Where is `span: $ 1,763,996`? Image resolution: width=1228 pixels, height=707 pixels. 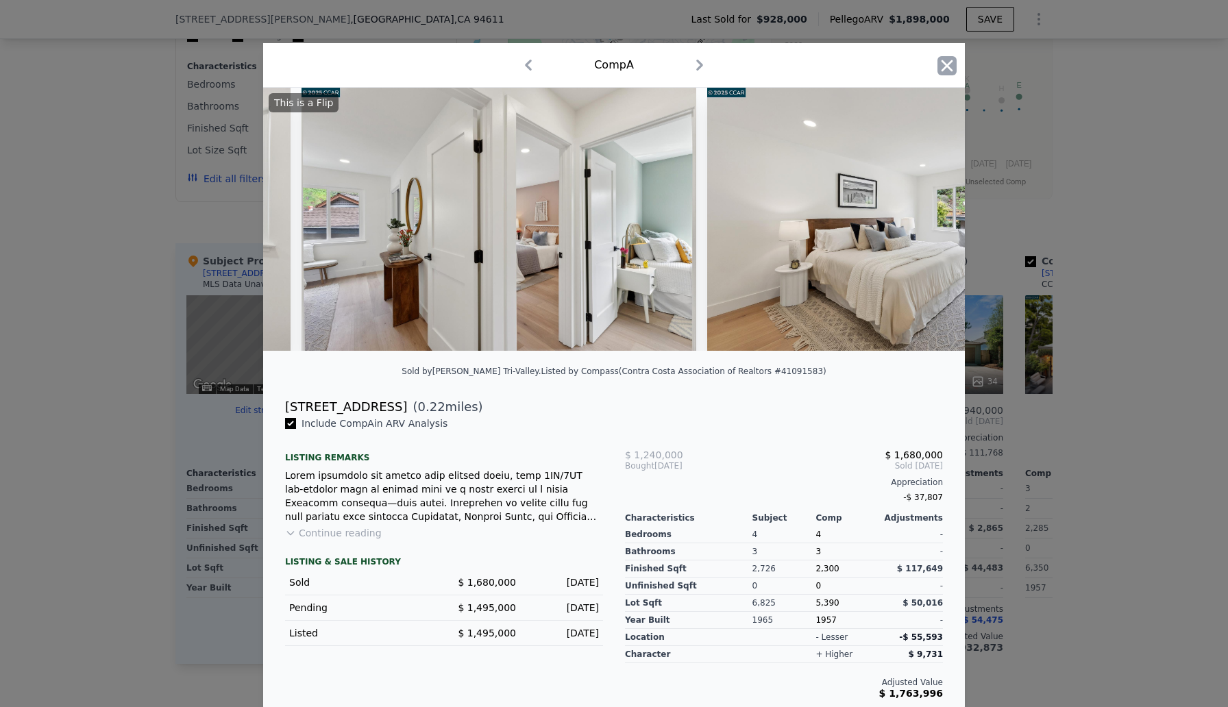 span: $ 1,763,996 is located at coordinates (911, 694).